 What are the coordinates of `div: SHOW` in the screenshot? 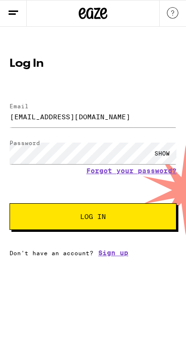 It's located at (162, 153).